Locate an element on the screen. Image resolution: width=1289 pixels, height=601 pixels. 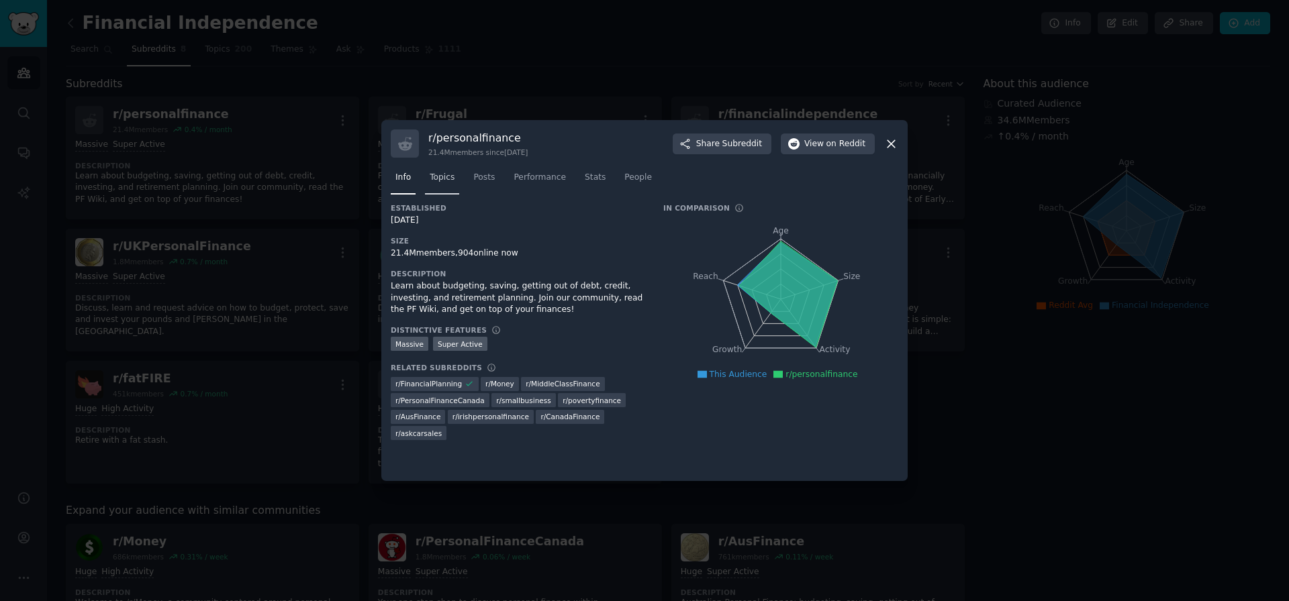
span: People is located at coordinates (638, 178).